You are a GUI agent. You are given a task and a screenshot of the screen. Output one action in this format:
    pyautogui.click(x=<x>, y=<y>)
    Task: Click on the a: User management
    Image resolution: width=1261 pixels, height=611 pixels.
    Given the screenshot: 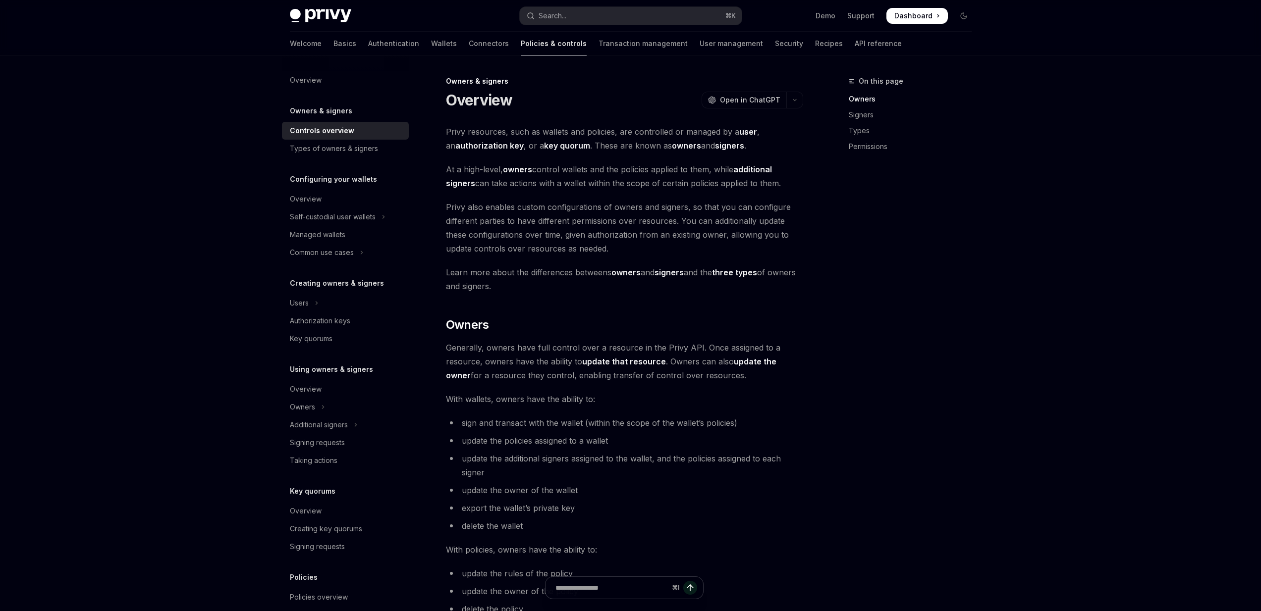 What is the action you would take?
    pyautogui.click(x=731, y=44)
    